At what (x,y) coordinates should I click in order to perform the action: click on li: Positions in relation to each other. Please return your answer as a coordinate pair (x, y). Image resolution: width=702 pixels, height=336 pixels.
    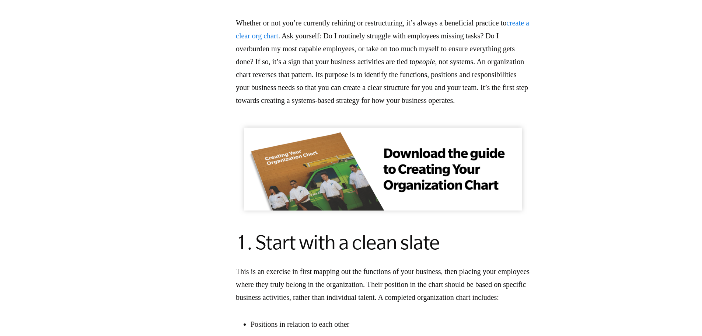
    Looking at the image, I should click on (391, 324).